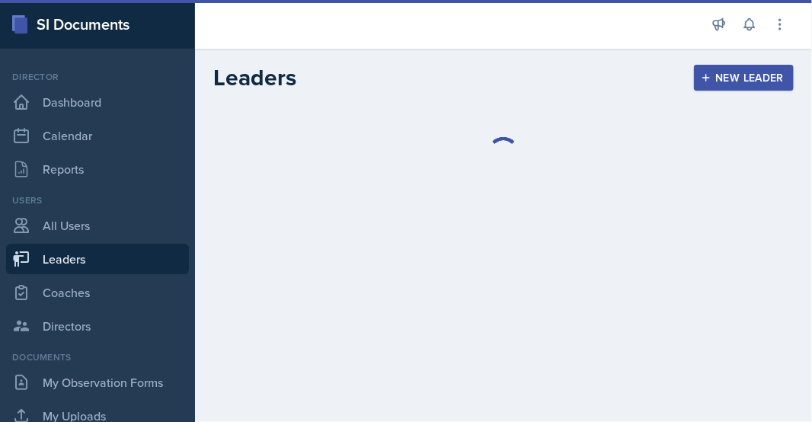 Image resolution: width=812 pixels, height=422 pixels. I want to click on a: Leaders, so click(98, 259).